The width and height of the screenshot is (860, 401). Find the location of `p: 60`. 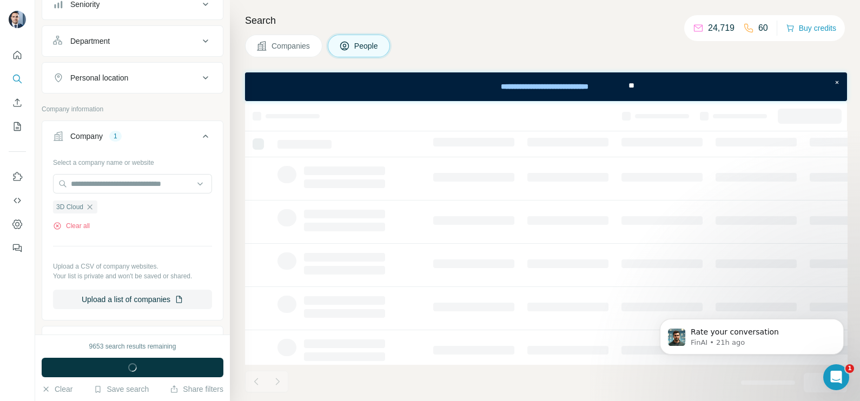

p: 60 is located at coordinates (763, 28).